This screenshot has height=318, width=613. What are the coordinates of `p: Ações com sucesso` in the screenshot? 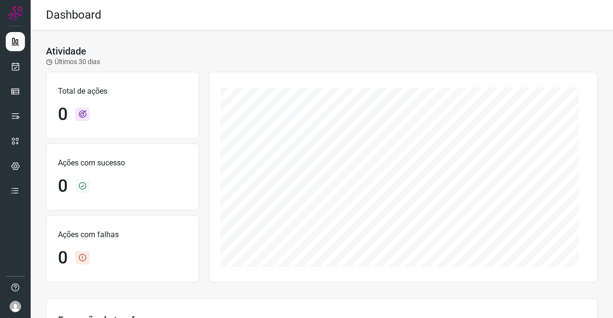 It's located at (123, 163).